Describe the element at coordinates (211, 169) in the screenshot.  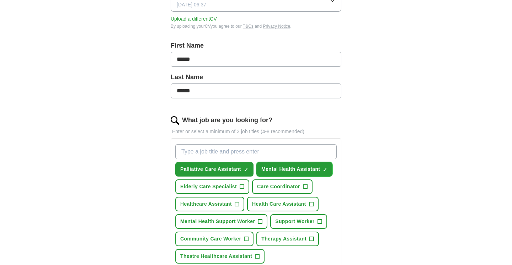
I see `span: Palliative Care Assistant` at that location.